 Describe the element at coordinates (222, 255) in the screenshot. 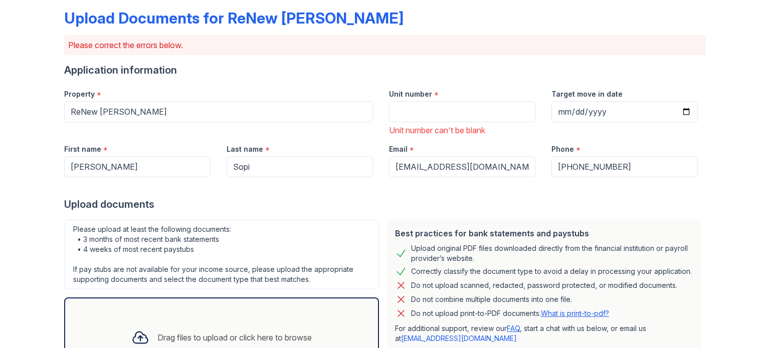

I see `div: Please upload at least the following documents: • 3 months of most recent bank statements • 4 wee...` at that location.